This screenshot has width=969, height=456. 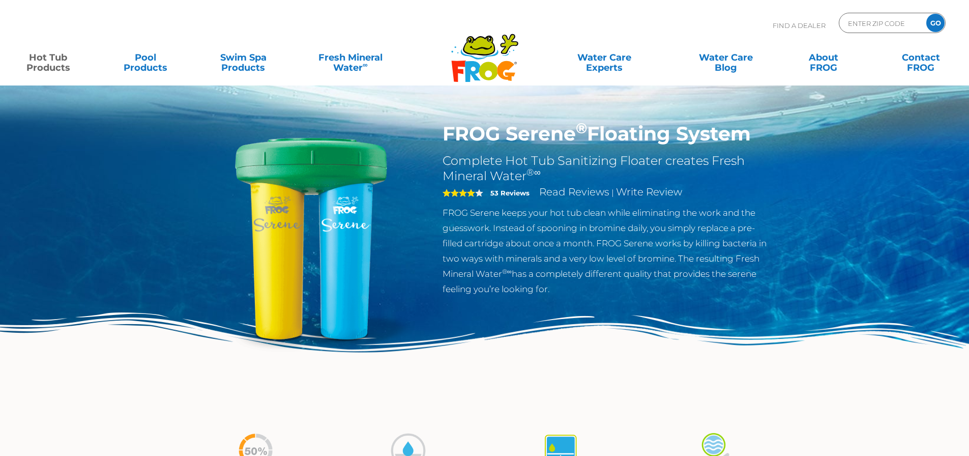 I want to click on h1: FROG Serene Floating System, so click(x=608, y=134).